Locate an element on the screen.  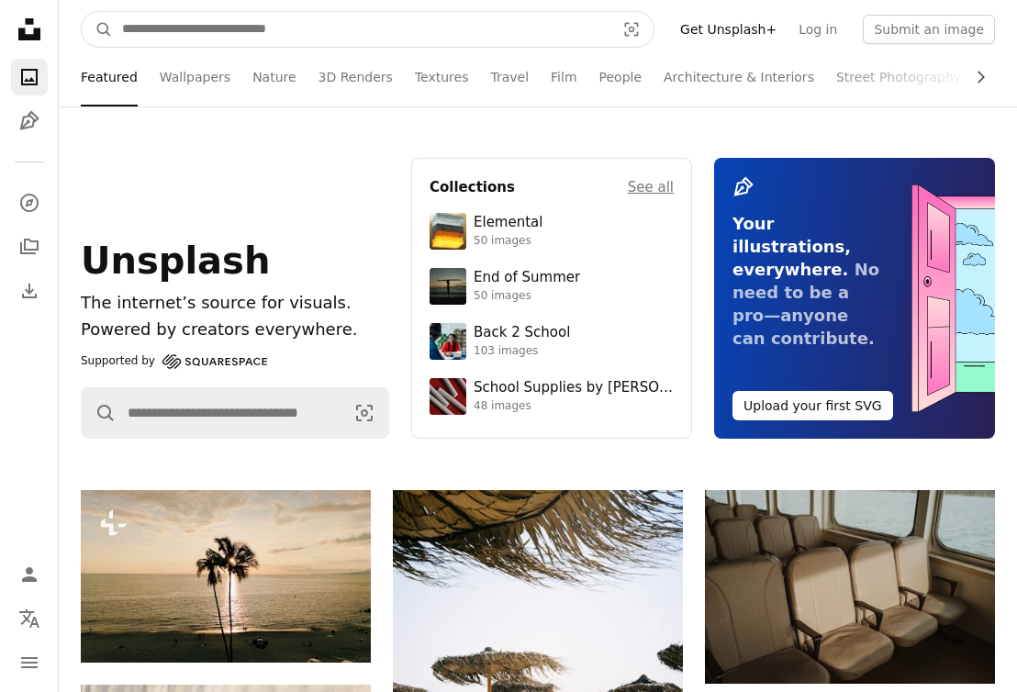
a: Palm trees silhouetted against a golden ocean sunset. is located at coordinates (226, 576).